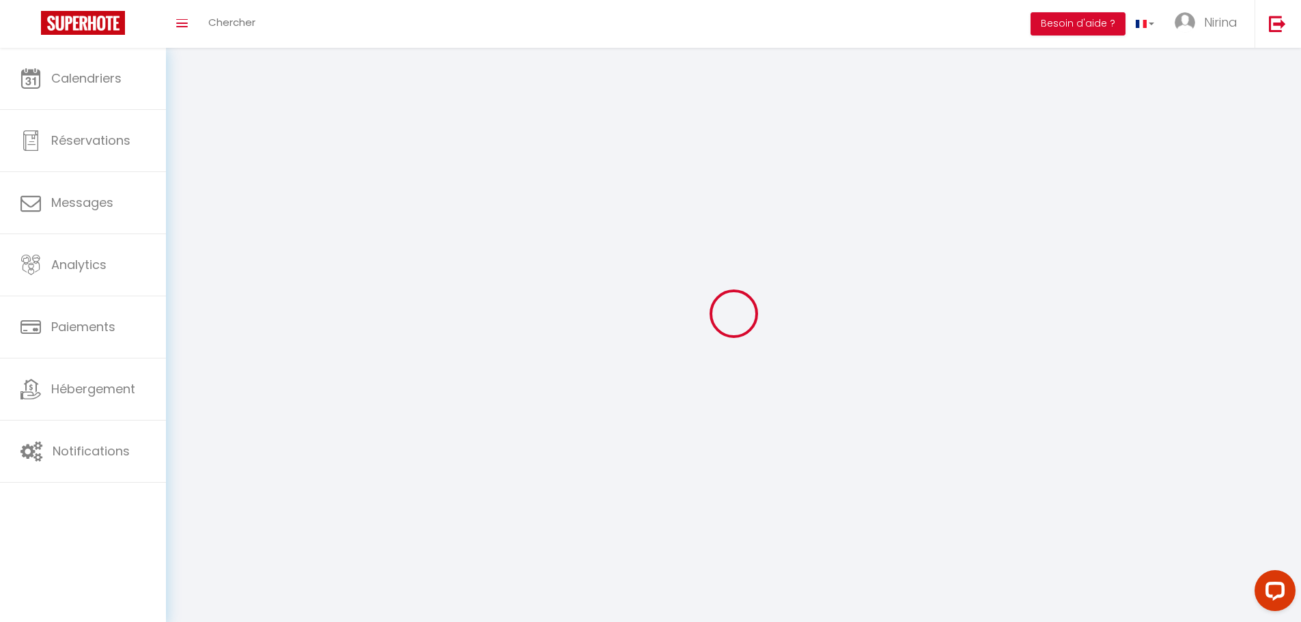 The height and width of the screenshot is (622, 1301). I want to click on span: Analytics, so click(79, 264).